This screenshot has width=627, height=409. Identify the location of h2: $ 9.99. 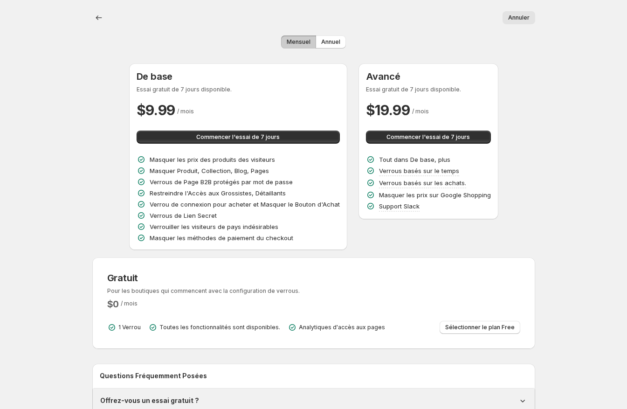
(156, 110).